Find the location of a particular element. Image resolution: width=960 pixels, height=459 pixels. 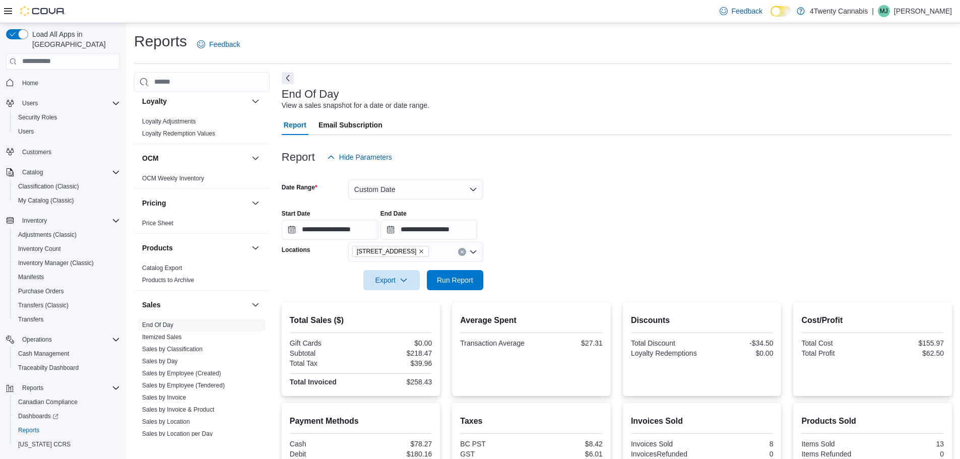

h2: Payment Methods is located at coordinates (361, 421).